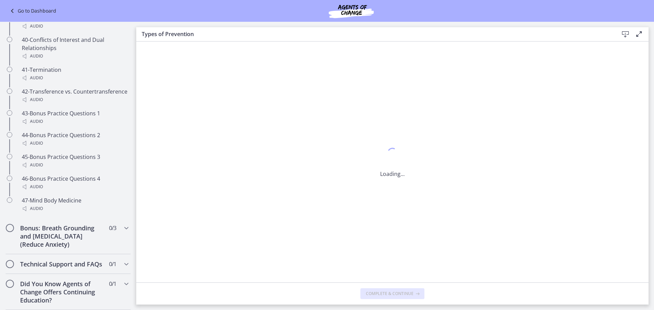 The width and height of the screenshot is (654, 310). I want to click on div: 1, so click(392, 154).